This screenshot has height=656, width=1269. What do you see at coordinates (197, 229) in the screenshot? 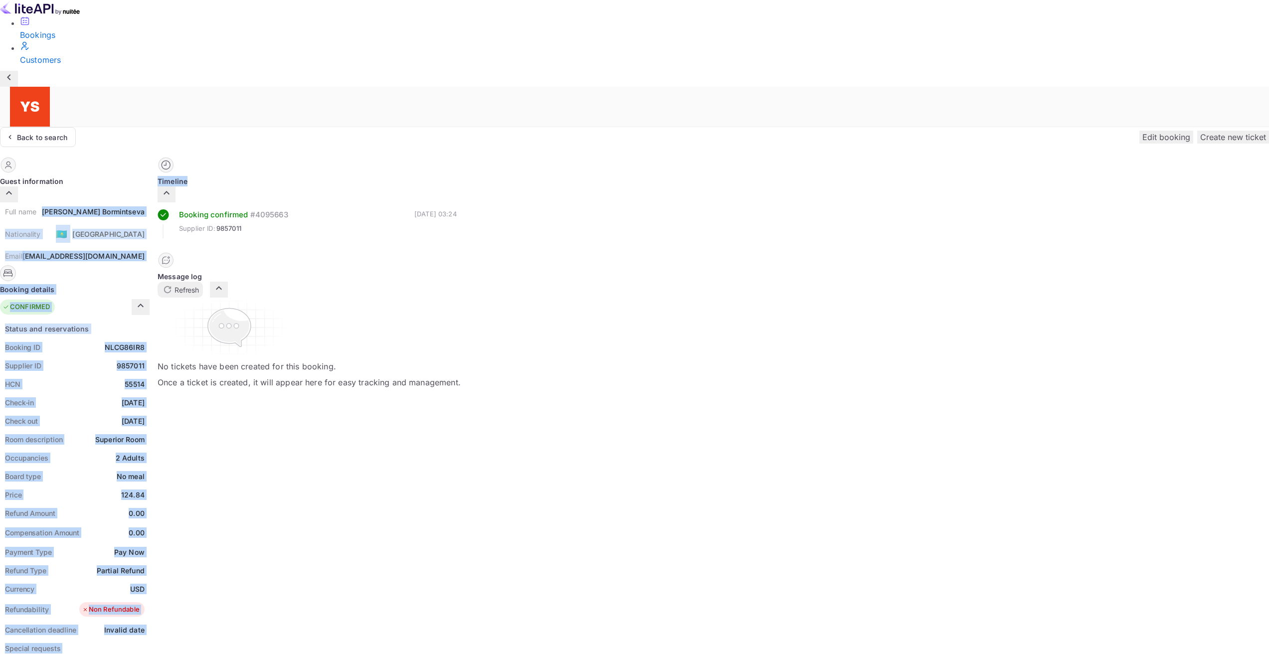
I see `span: Supplier ID:` at bounding box center [197, 229].